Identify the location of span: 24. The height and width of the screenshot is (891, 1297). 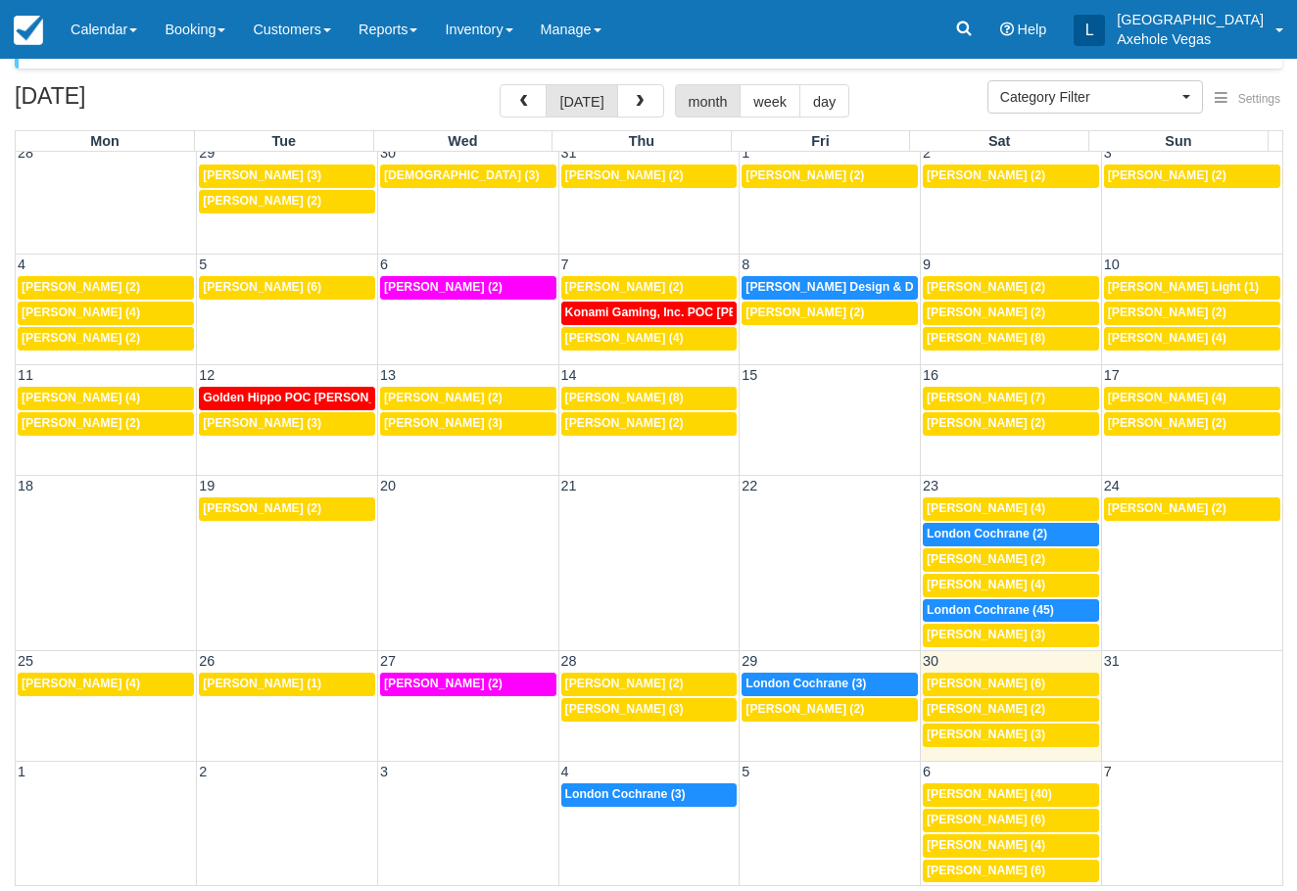
(1112, 486).